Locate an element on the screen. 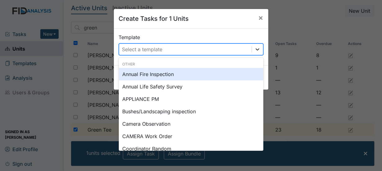  button: Close is located at coordinates (261, 18).